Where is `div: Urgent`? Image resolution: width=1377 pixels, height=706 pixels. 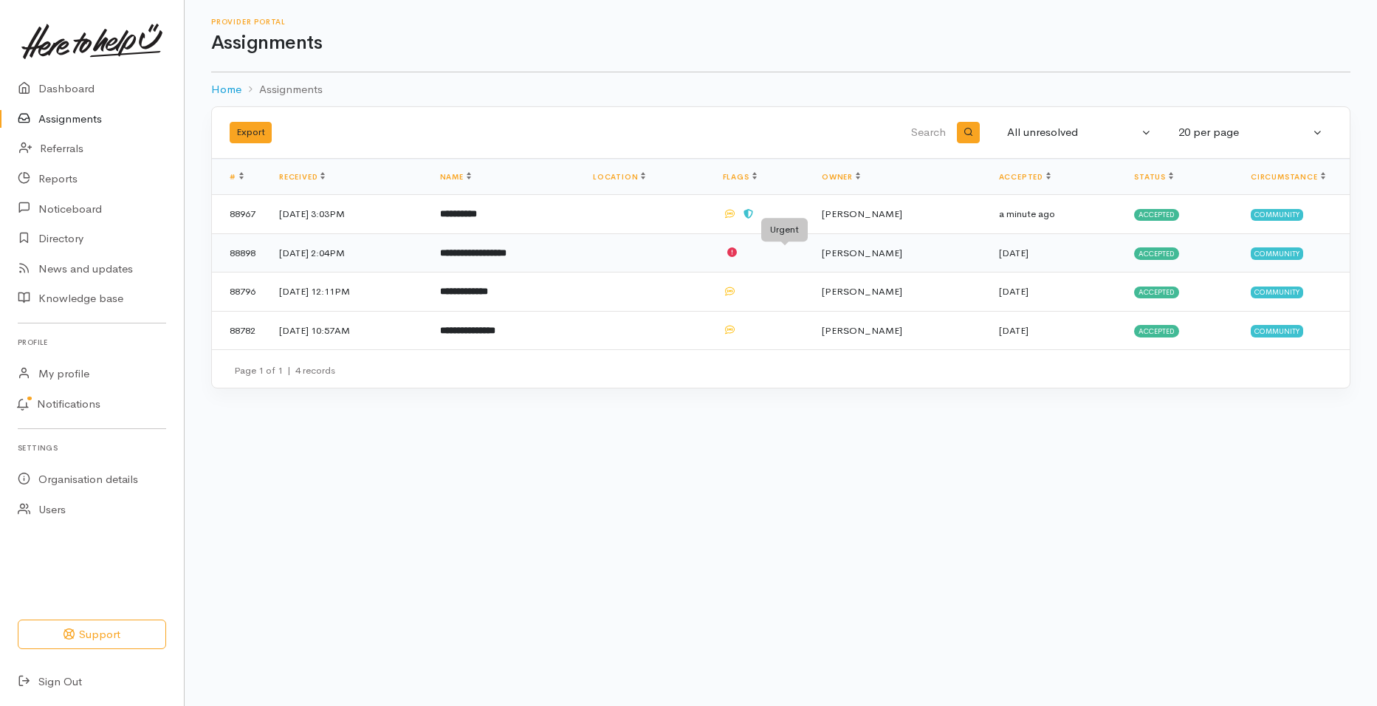 div: Urgent is located at coordinates (784, 230).